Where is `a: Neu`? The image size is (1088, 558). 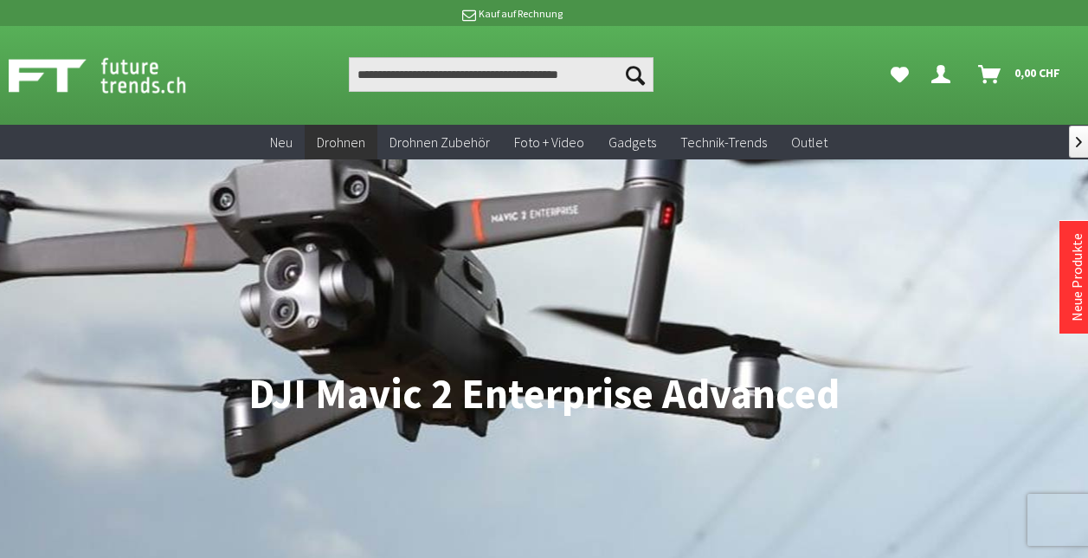
a: Neu is located at coordinates (281, 142).